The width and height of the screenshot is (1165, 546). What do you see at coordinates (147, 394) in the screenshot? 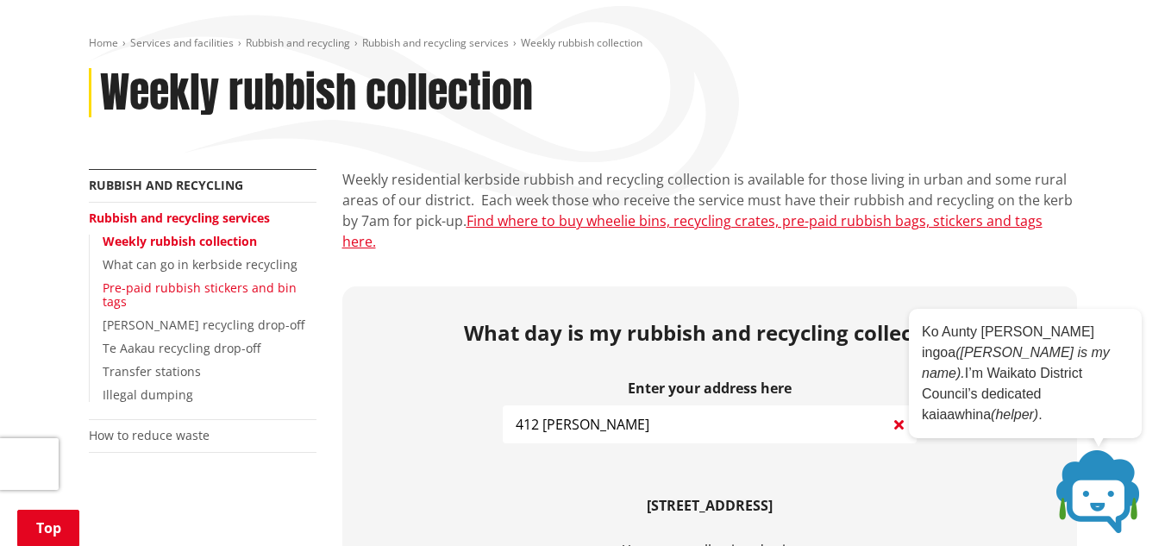
I see `a: Illegal dumping` at bounding box center [147, 394].